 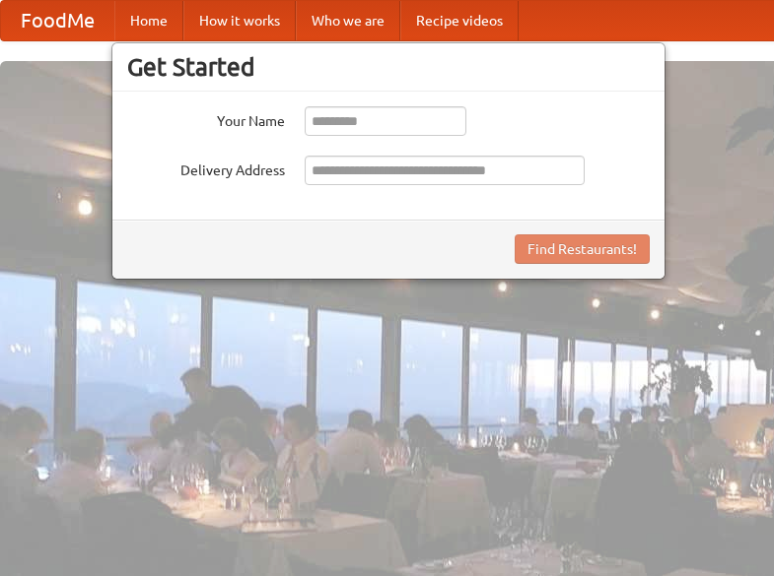 What do you see at coordinates (206, 118) in the screenshot?
I see `label: Your Name` at bounding box center [206, 118].